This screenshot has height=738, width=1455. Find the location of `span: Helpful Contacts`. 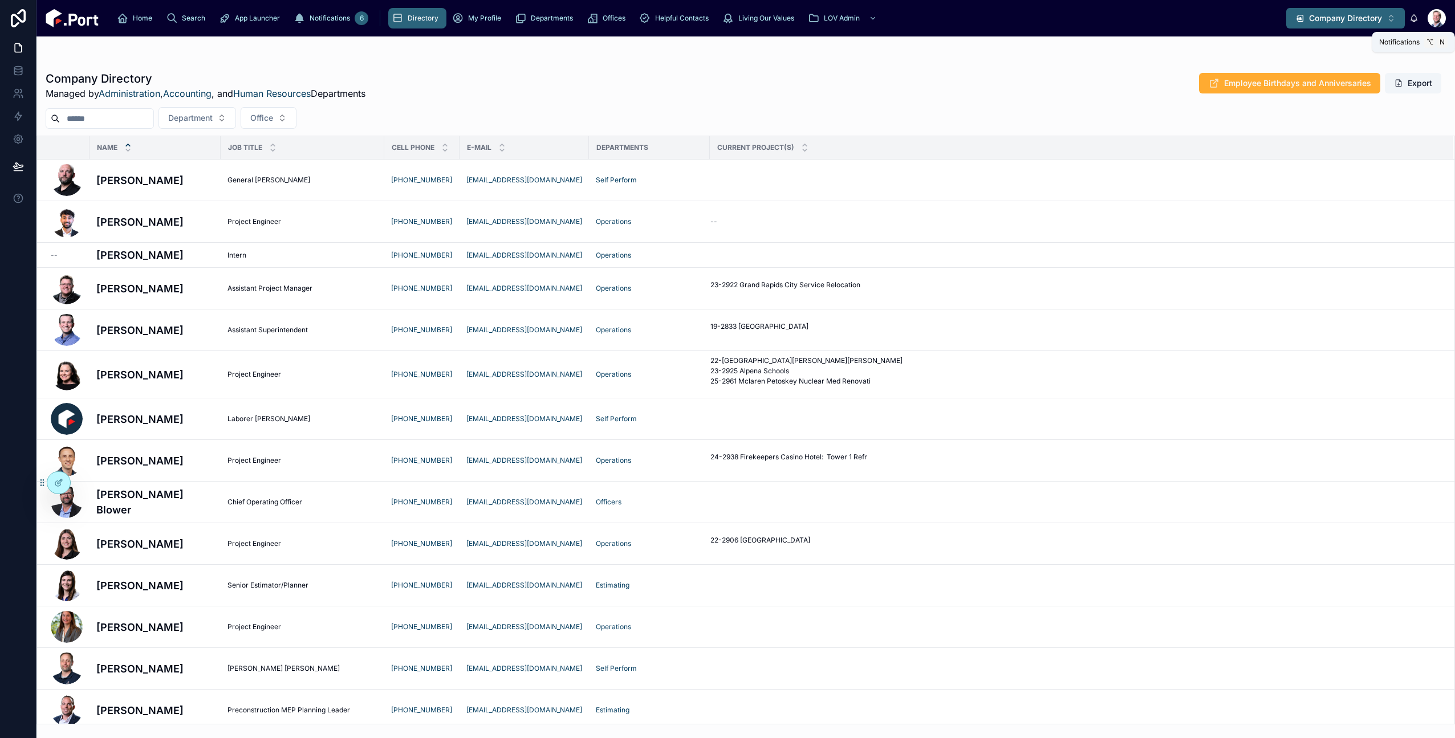

span: Helpful Contacts is located at coordinates (682, 18).